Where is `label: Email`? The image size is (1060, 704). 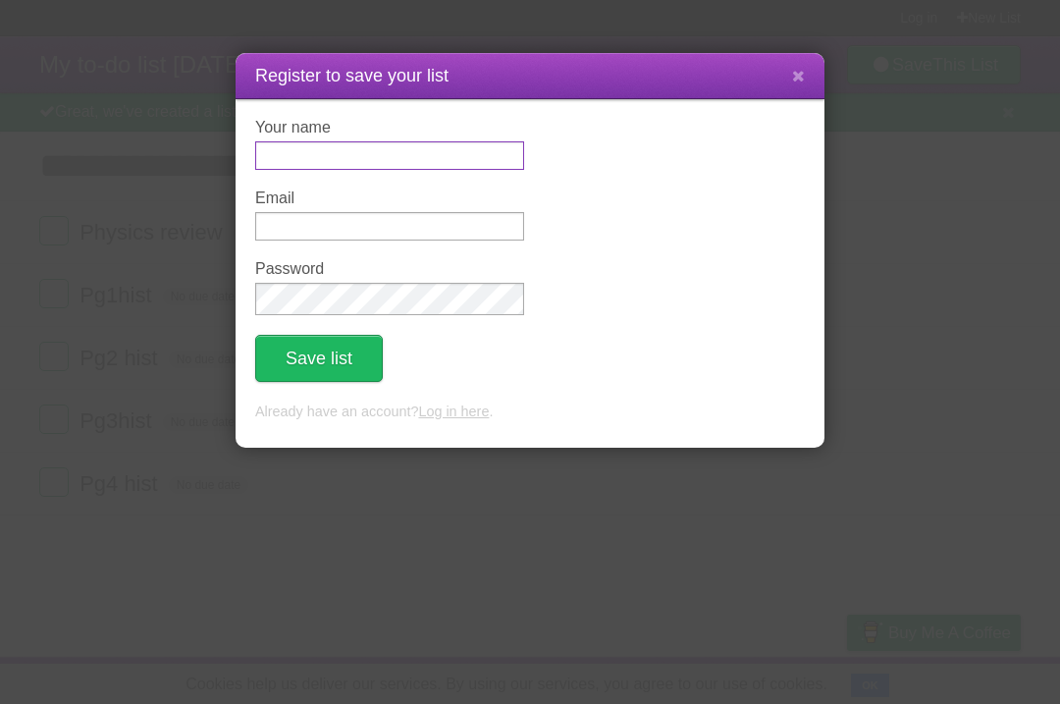 label: Email is located at coordinates (390, 198).